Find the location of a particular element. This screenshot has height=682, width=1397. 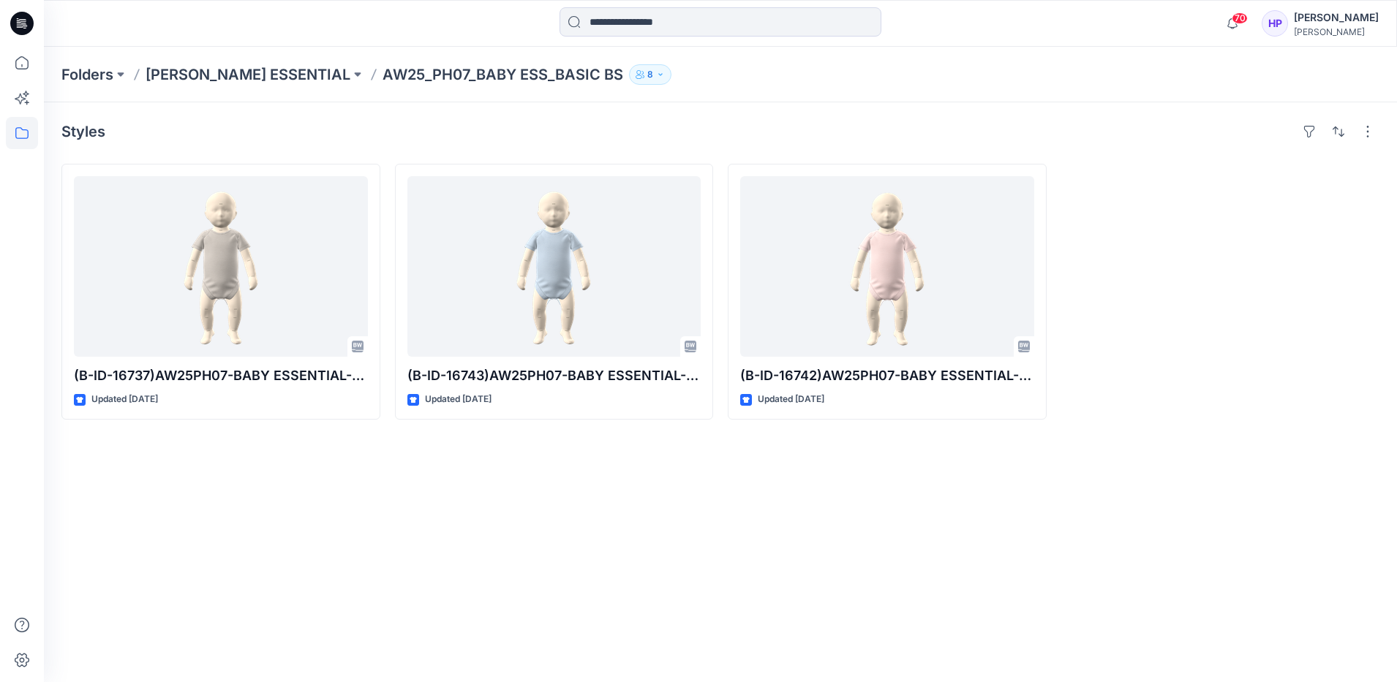

p: 8 is located at coordinates (650, 75).